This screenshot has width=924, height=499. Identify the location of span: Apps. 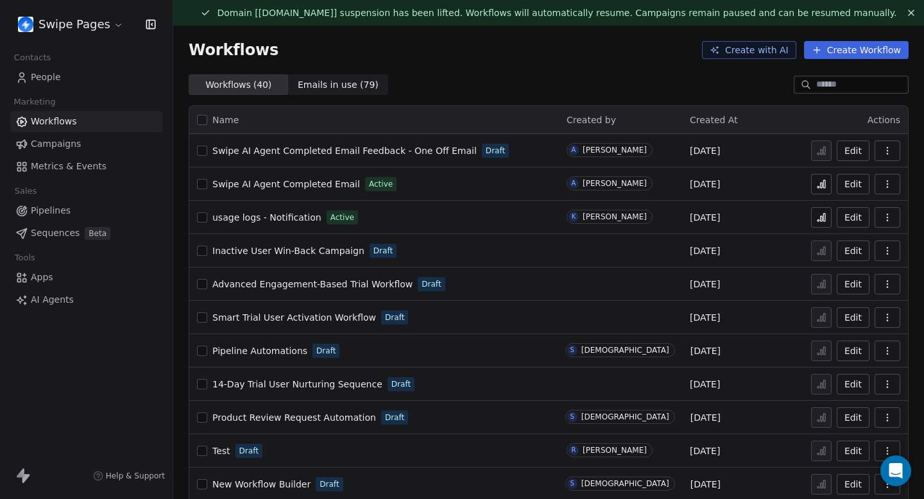
(42, 277).